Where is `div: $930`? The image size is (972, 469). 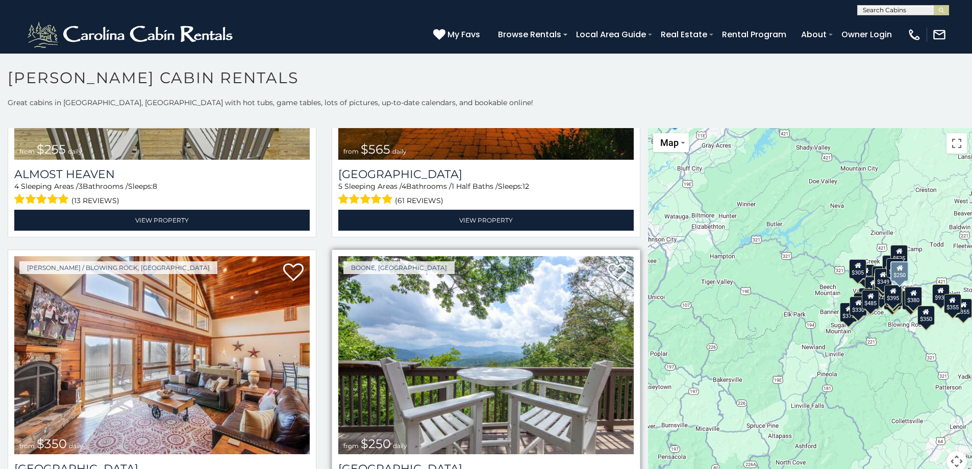 div: $930 is located at coordinates (941, 293).